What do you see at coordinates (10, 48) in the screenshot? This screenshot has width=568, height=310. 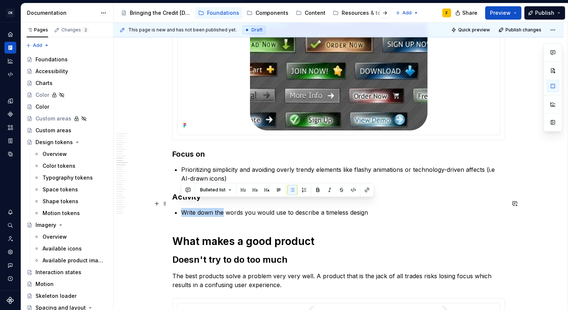 I see `a: Documentation` at bounding box center [10, 48].